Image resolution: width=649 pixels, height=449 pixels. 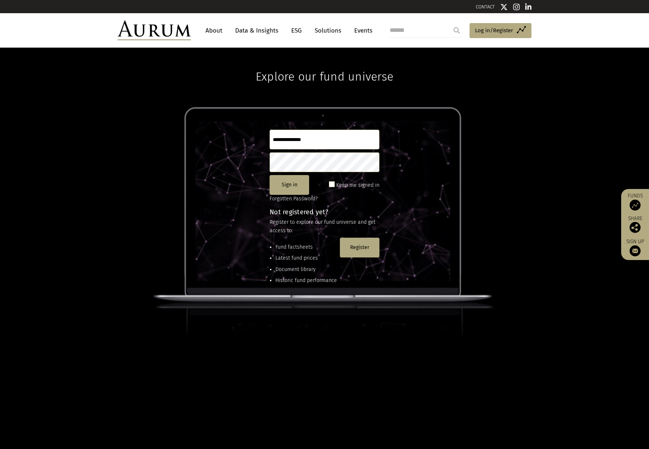 I want to click on button: Sign in, so click(x=289, y=185).